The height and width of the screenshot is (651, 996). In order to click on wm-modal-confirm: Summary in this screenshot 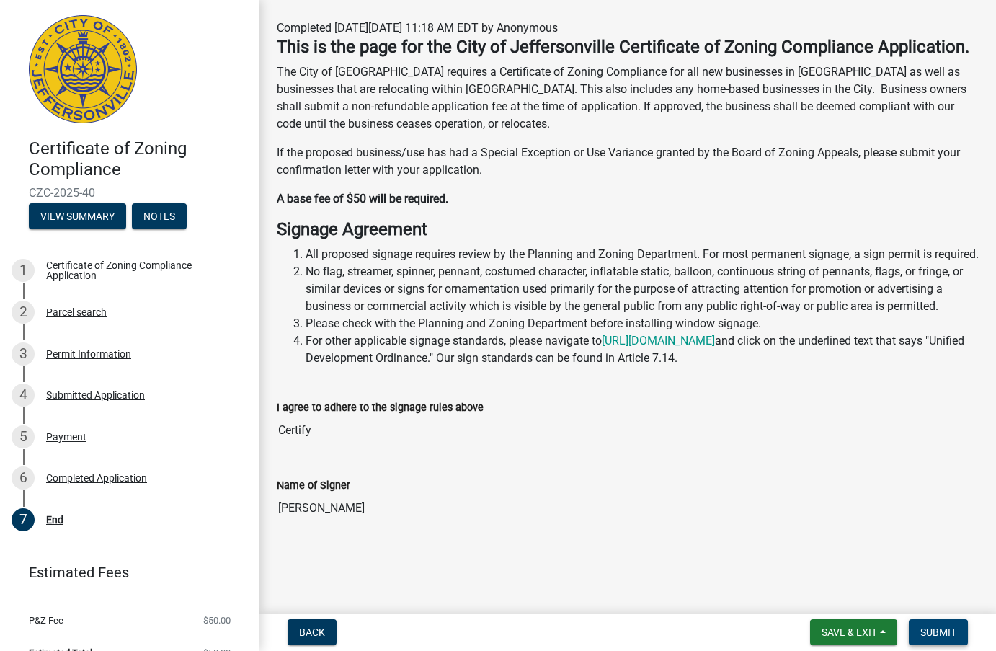, I will do `click(77, 217)`.